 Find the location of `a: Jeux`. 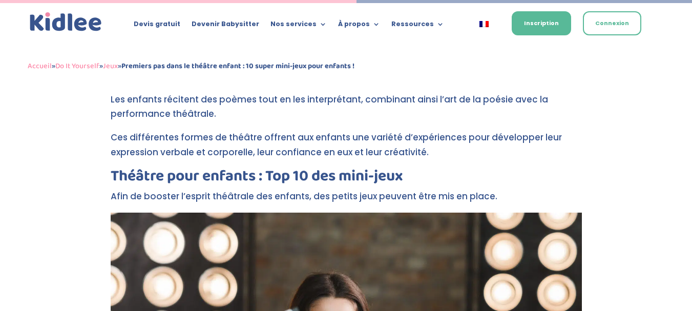

a: Jeux is located at coordinates (110, 66).